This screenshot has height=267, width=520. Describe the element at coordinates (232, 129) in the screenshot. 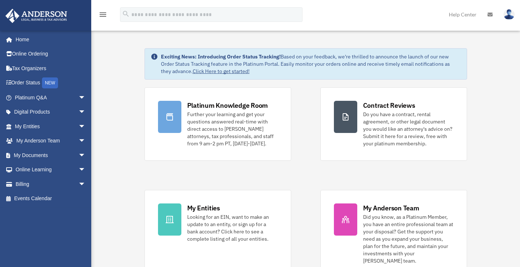

I see `div: Further your learning and get your questions answered real-time with direct access to [PERSON_NAM...` at that location.